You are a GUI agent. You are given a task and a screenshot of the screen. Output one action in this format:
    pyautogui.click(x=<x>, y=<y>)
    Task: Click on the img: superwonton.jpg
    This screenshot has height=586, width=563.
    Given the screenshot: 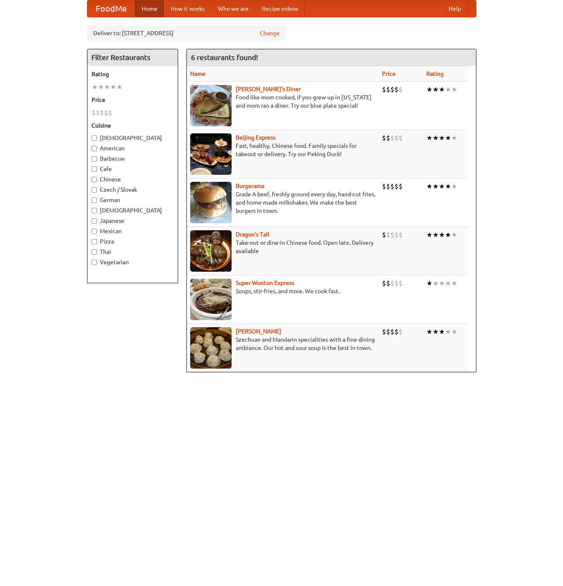 What is the action you would take?
    pyautogui.click(x=211, y=299)
    